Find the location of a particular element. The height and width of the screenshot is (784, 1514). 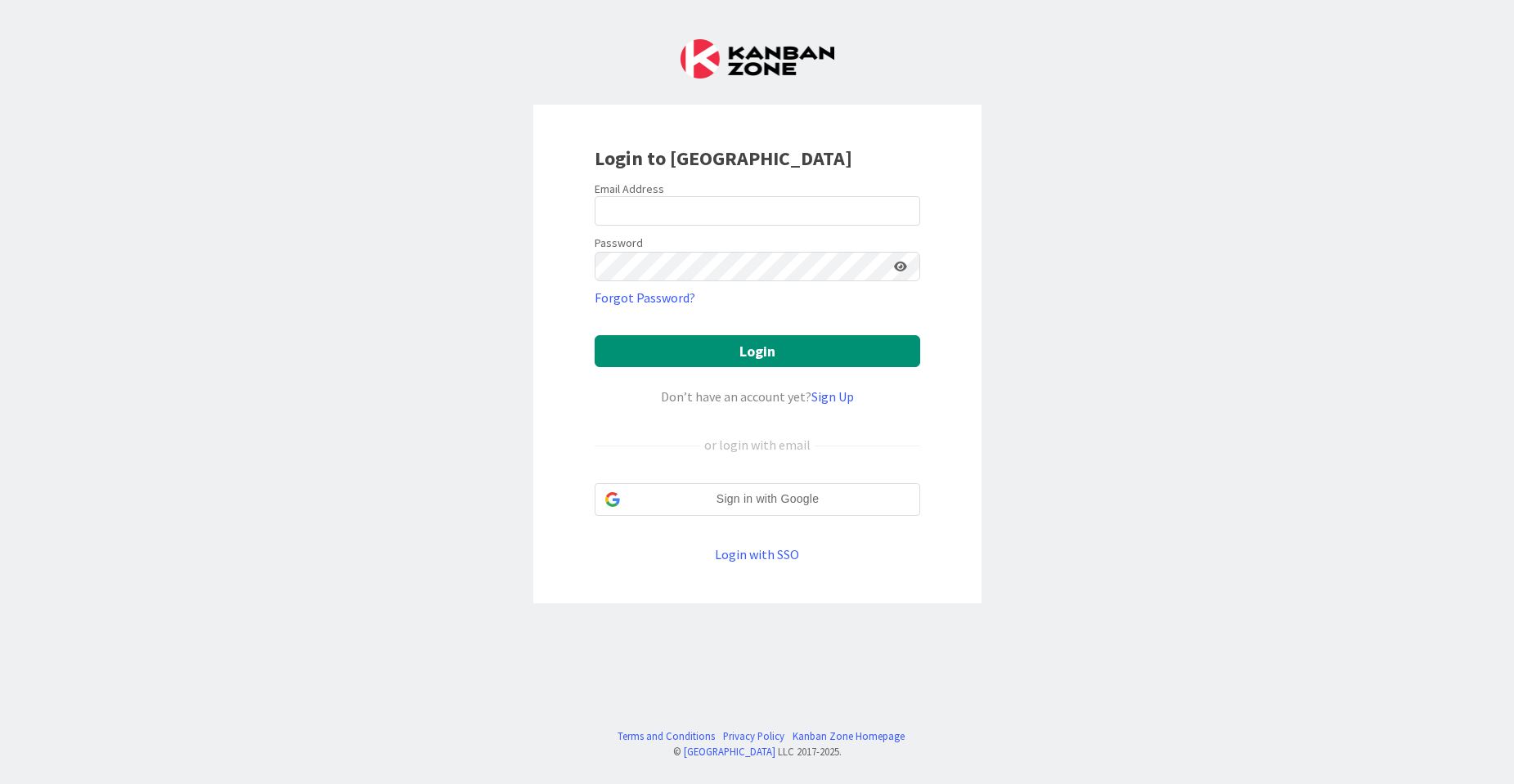

a: Forgot Password? is located at coordinates (645, 298).